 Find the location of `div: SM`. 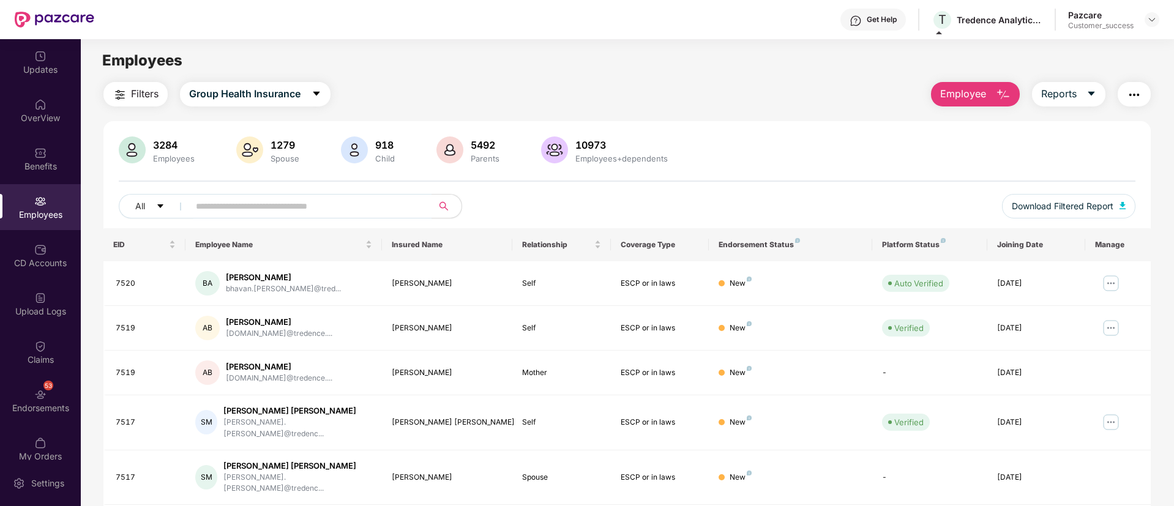

div: SM is located at coordinates (206, 478).